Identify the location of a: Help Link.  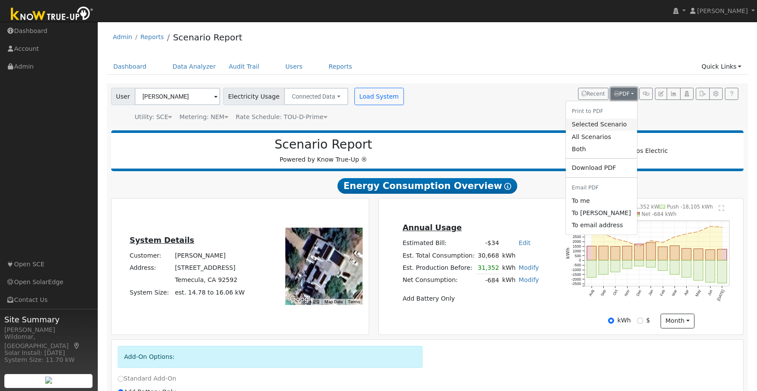
(732, 94).